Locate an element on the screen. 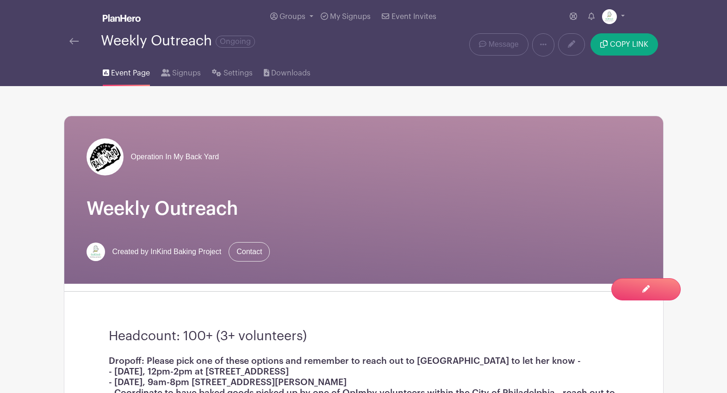 This screenshot has height=393, width=727. h1: Weekly Outreach is located at coordinates (364, 209).